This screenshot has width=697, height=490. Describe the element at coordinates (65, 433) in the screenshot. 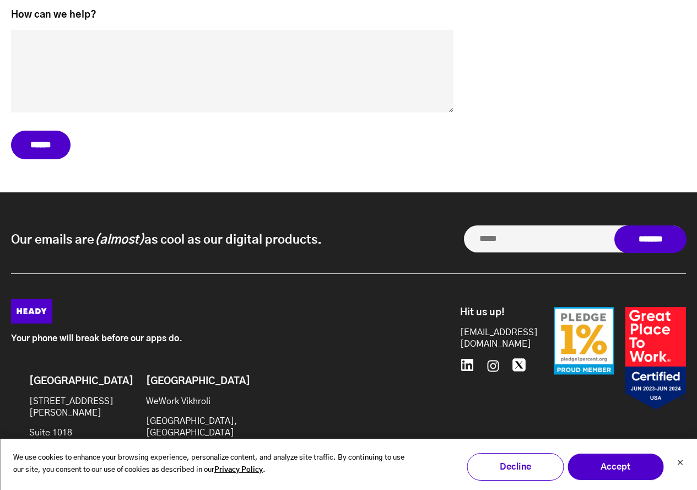

I see `p: Suite 1018` at that location.